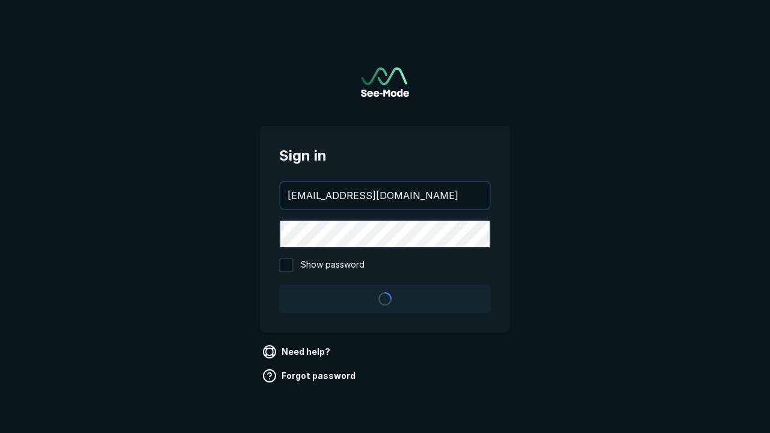  What do you see at coordinates (385, 156) in the screenshot?
I see `span: Sign in` at bounding box center [385, 156].